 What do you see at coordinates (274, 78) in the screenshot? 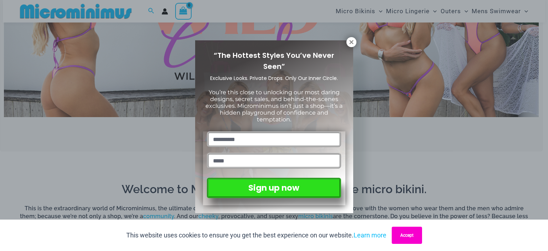
I see `span: Exclusive Looks. Private Drops. Only Our Inner Circle.` at bounding box center [274, 78].